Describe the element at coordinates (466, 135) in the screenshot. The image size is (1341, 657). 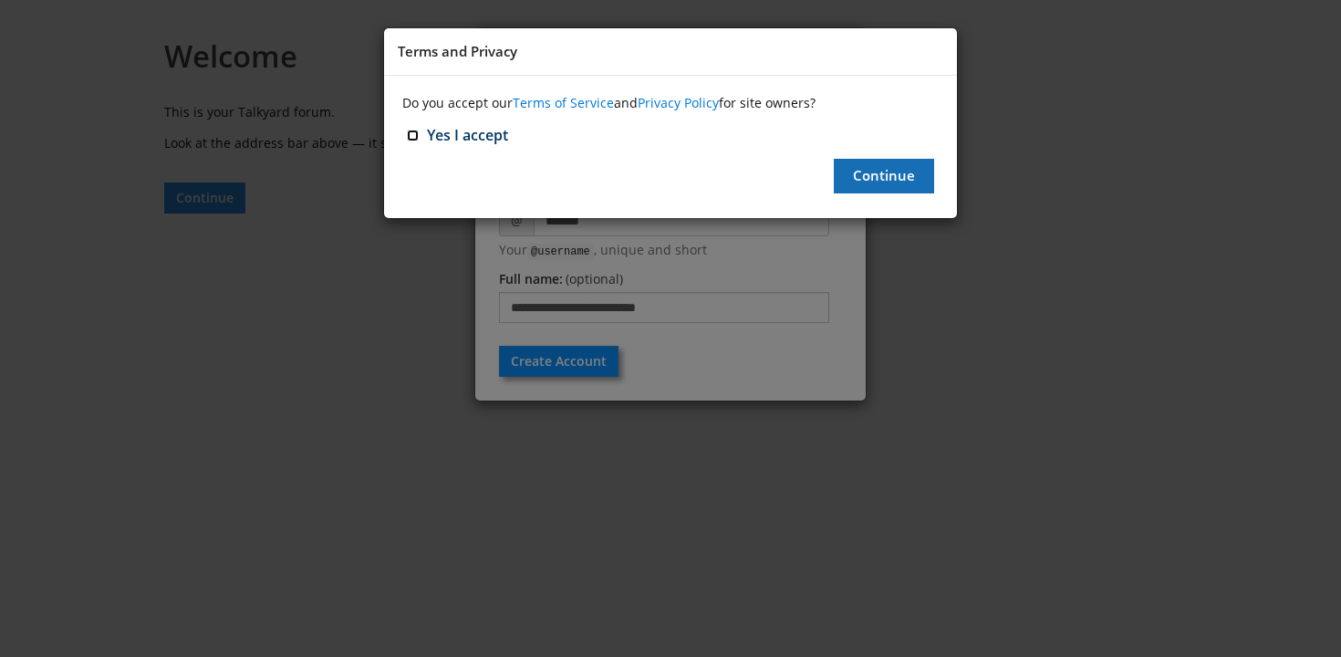
I see `label: Yes I accept` at that location.